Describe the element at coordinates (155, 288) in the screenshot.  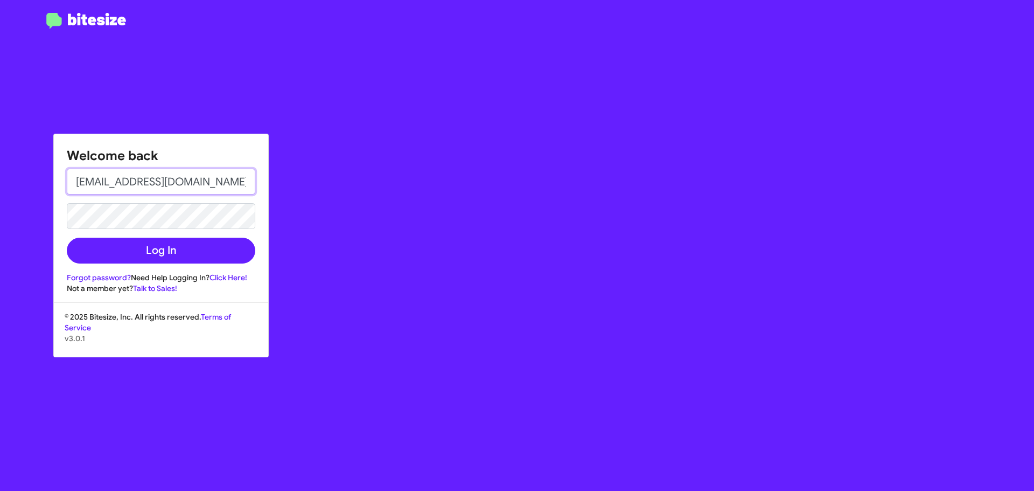
I see `a: Talk to Sales!` at that location.